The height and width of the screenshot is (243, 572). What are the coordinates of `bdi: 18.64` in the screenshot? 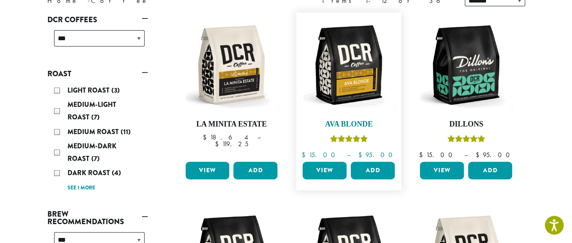 It's located at (225, 137).